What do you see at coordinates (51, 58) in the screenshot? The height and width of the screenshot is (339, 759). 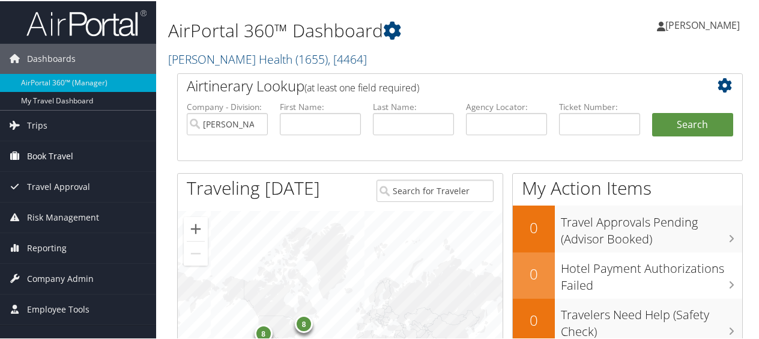 I see `span: Dashboards` at bounding box center [51, 58].